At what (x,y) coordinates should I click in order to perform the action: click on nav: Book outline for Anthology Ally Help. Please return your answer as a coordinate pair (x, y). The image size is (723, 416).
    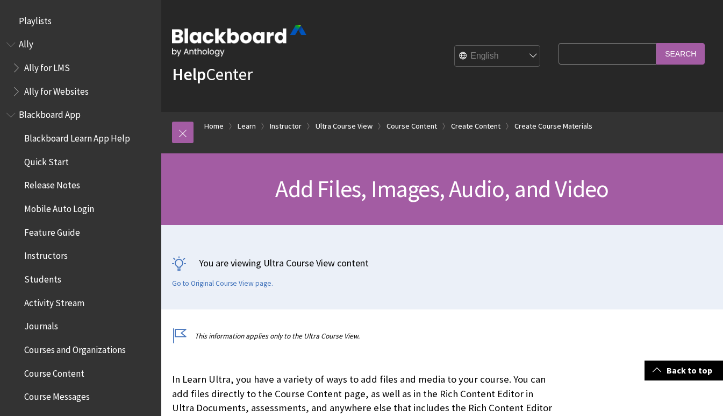
    Looking at the image, I should click on (81, 68).